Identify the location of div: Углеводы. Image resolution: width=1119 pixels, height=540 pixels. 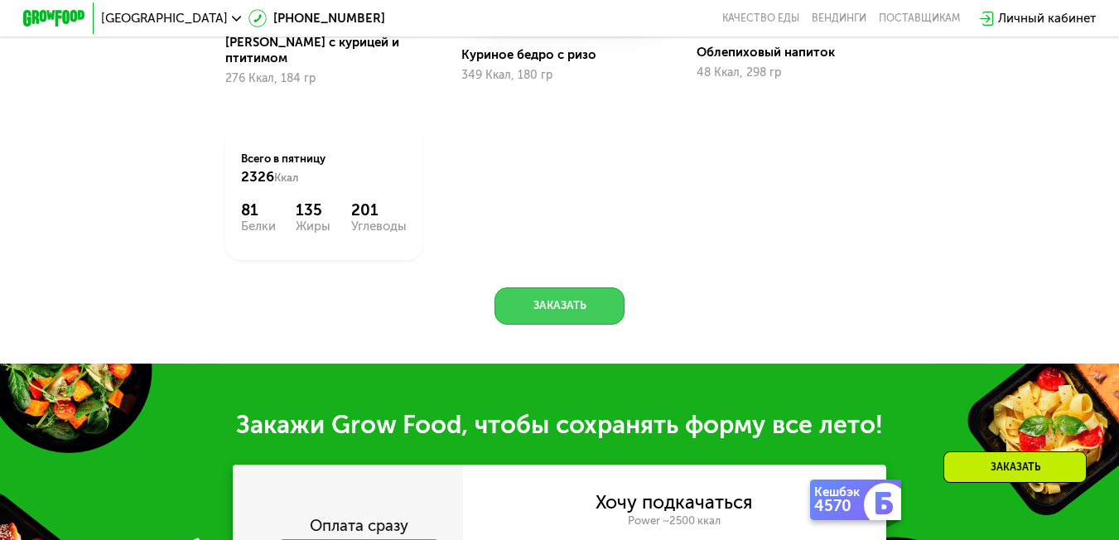
(378, 226).